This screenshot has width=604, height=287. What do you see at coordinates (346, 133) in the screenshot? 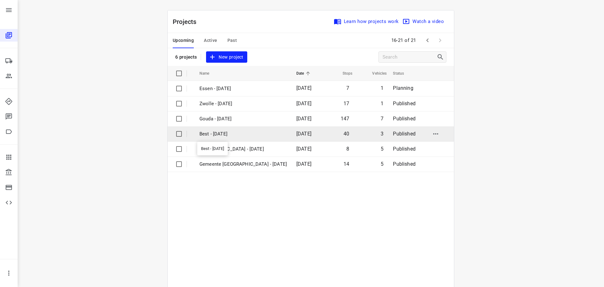
I see `span: 40` at bounding box center [346, 133].